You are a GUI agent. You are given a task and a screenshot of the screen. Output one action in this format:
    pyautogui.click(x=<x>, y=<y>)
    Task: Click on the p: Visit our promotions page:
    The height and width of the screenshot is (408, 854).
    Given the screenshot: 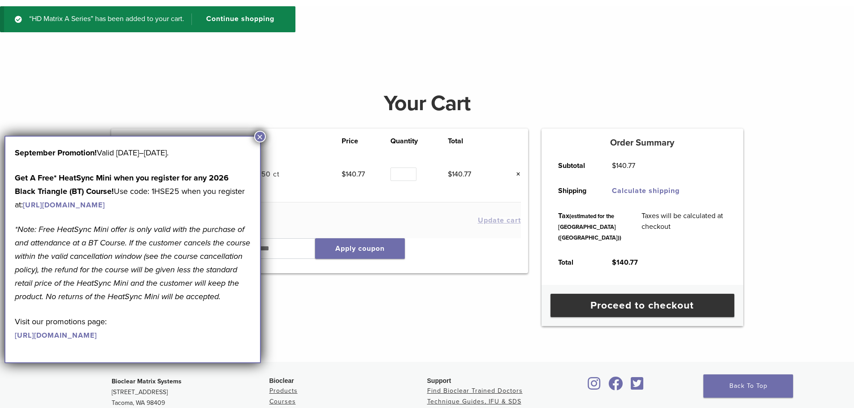 What is the action you would take?
    pyautogui.click(x=133, y=329)
    